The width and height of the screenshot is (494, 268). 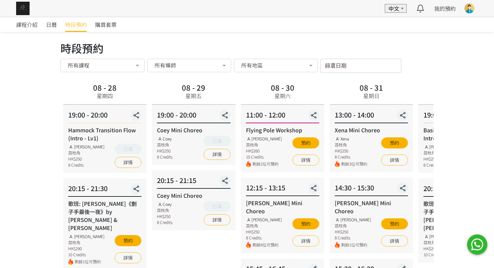 I want to click on span: 購買套票, so click(x=106, y=25).